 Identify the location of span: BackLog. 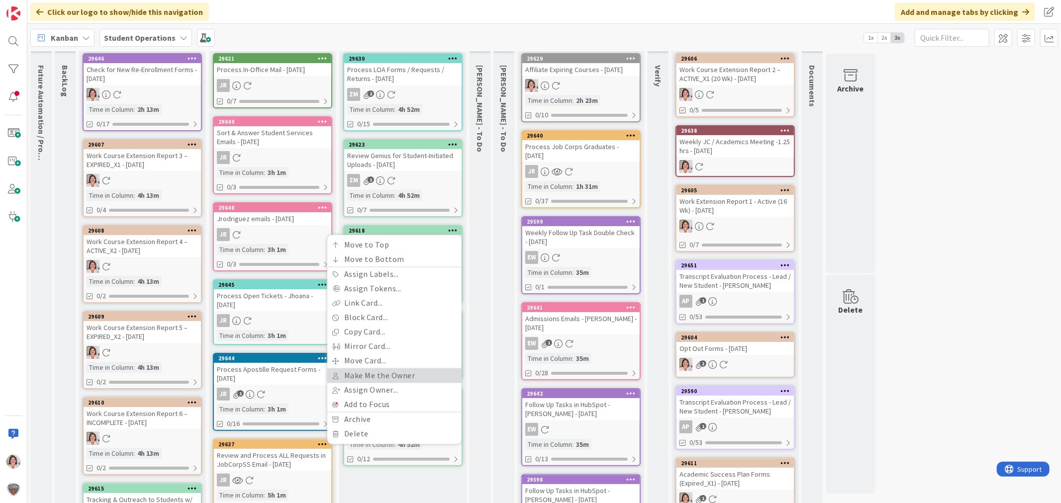
(65, 81).